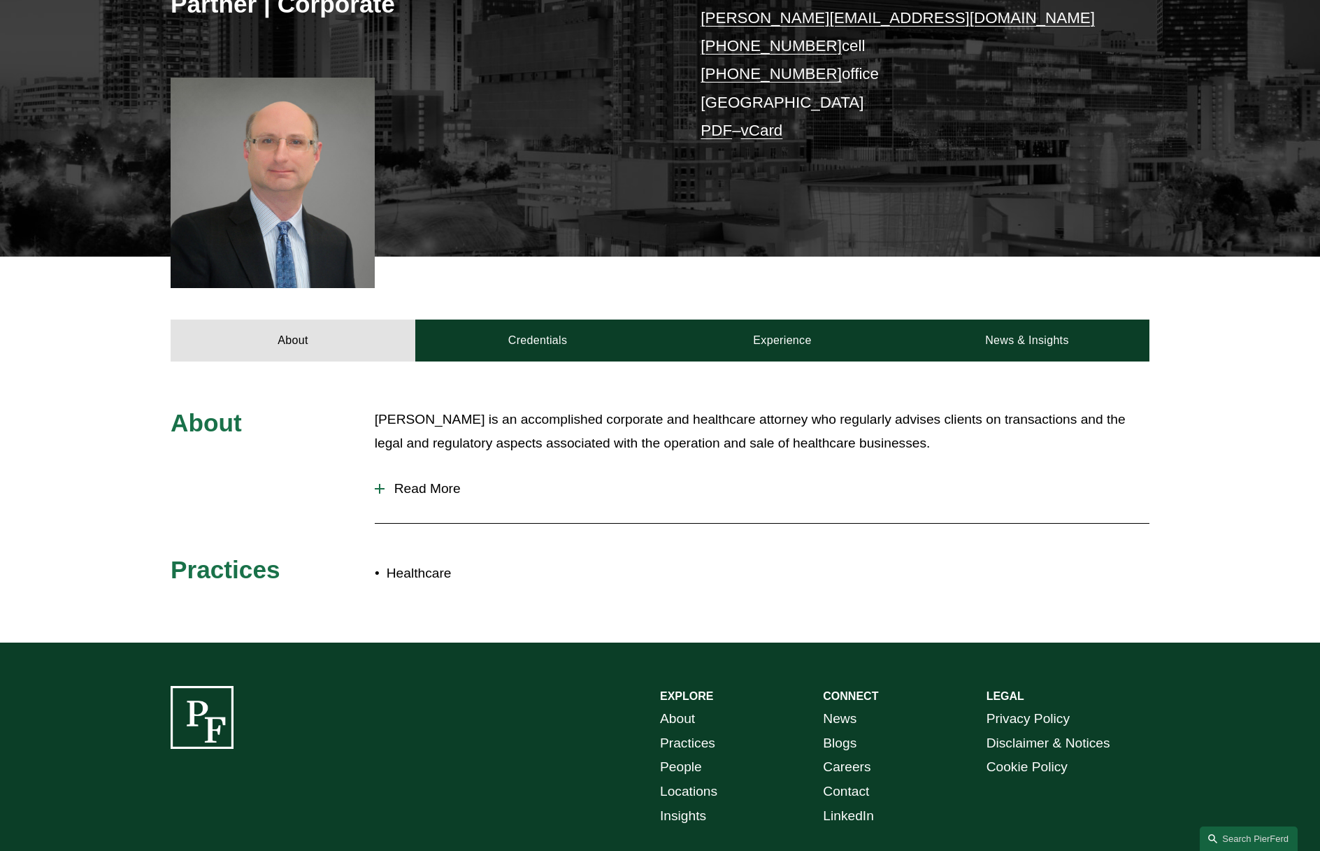 The width and height of the screenshot is (1320, 851). Describe the element at coordinates (681, 767) in the screenshot. I see `a: People` at that location.